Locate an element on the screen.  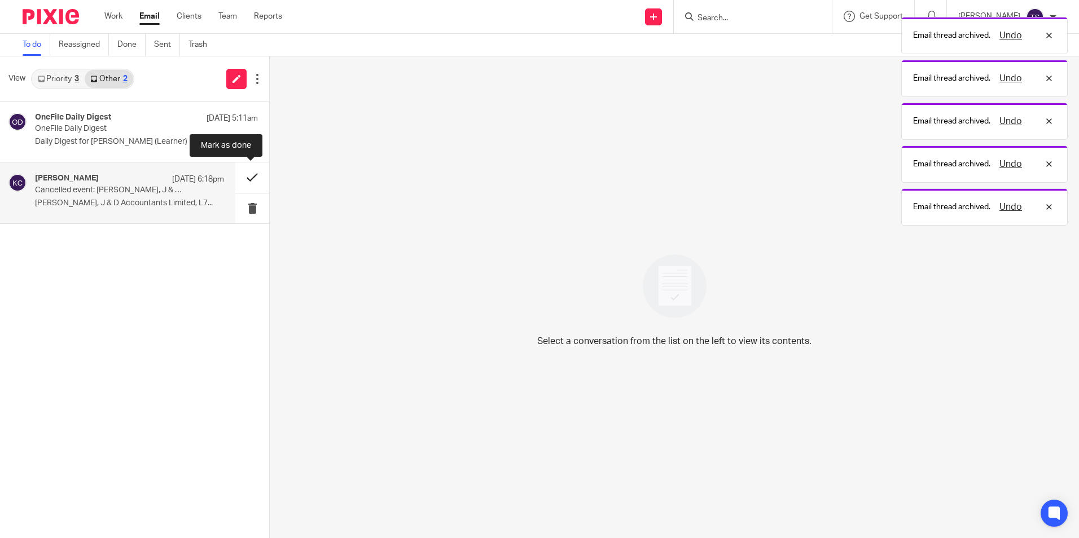
img: image is located at coordinates (674, 286).